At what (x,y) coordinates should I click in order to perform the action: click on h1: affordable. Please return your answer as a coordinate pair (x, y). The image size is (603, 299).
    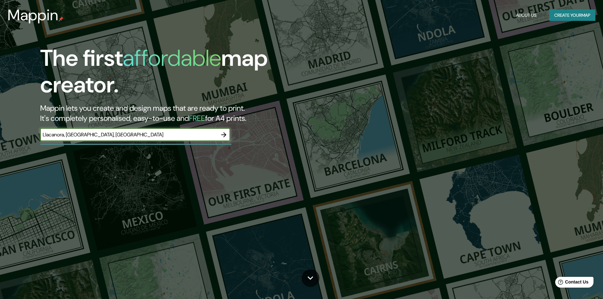
    Looking at the image, I should click on (172, 58).